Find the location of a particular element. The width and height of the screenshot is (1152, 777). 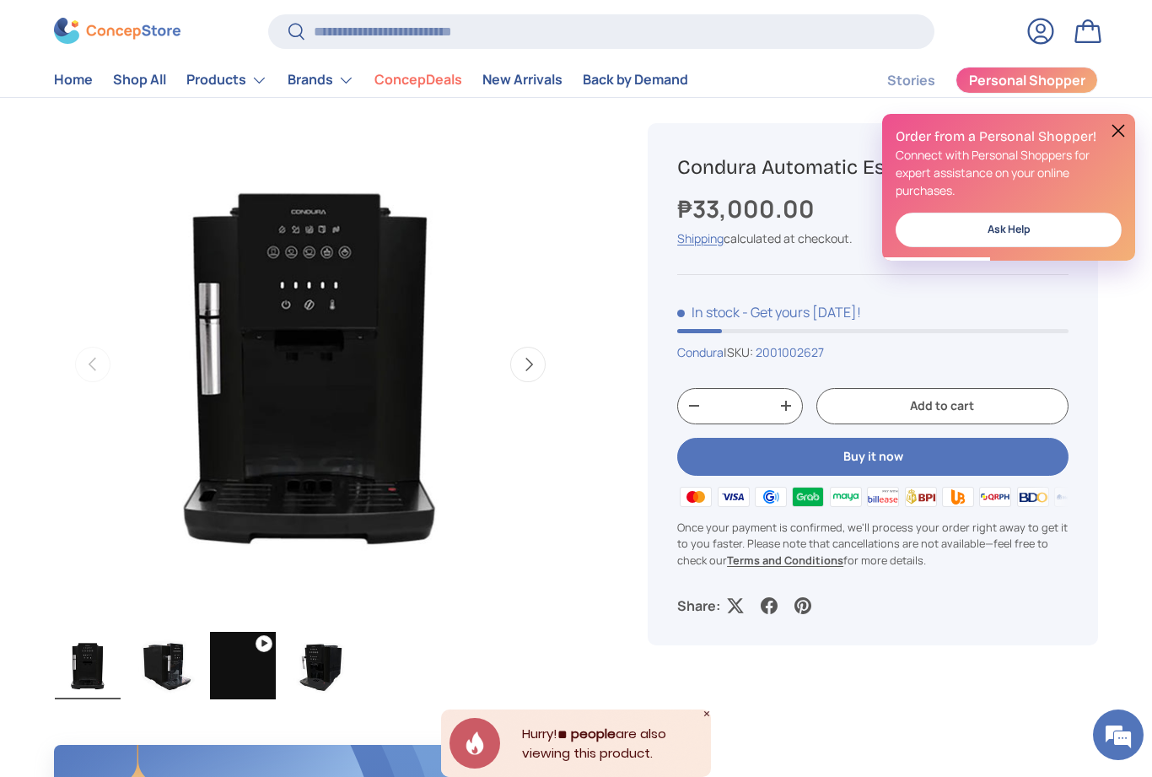

img: qrph is located at coordinates (995, 497).